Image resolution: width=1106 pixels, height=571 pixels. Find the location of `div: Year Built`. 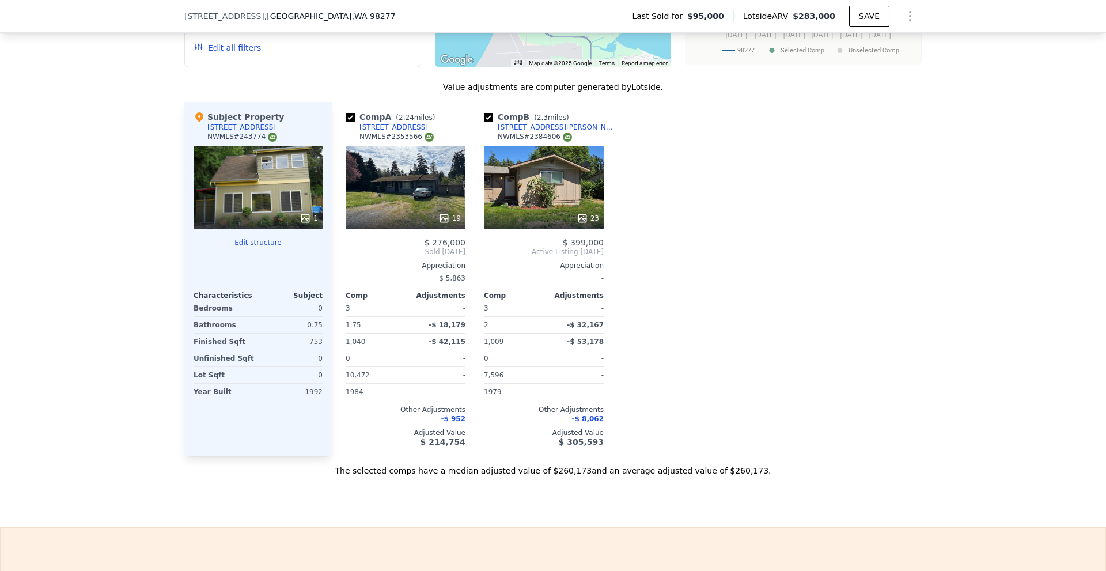

div: Year Built is located at coordinates (225, 392).